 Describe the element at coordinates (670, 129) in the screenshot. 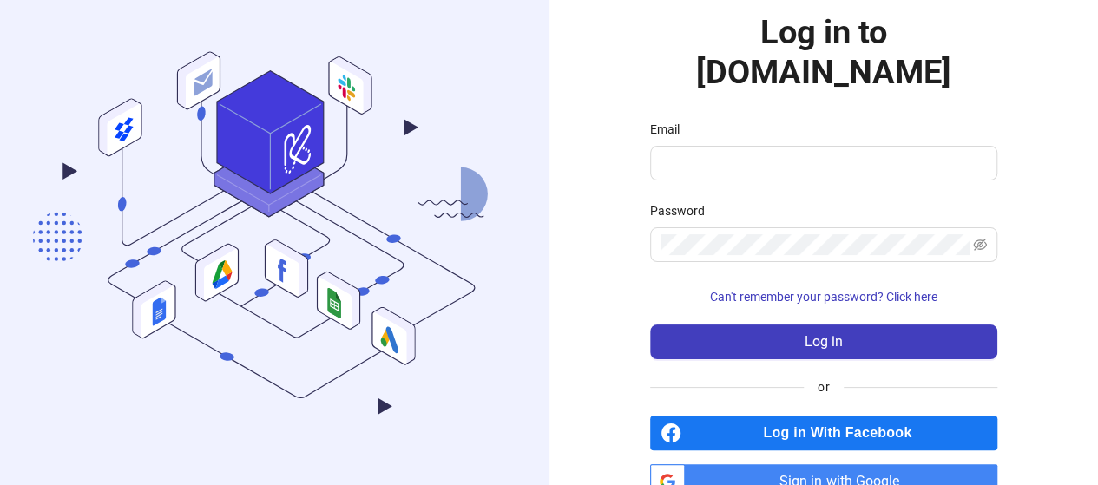

I see `label: Email` at that location.